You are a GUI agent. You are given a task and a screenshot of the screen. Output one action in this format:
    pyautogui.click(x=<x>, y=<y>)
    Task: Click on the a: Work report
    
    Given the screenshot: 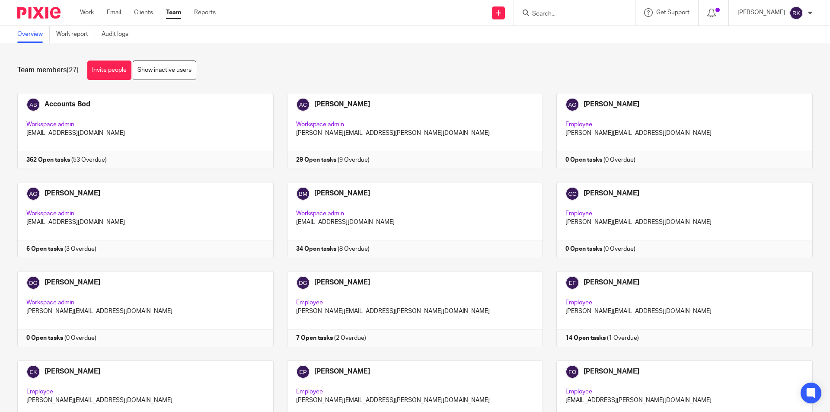 What is the action you would take?
    pyautogui.click(x=76, y=34)
    